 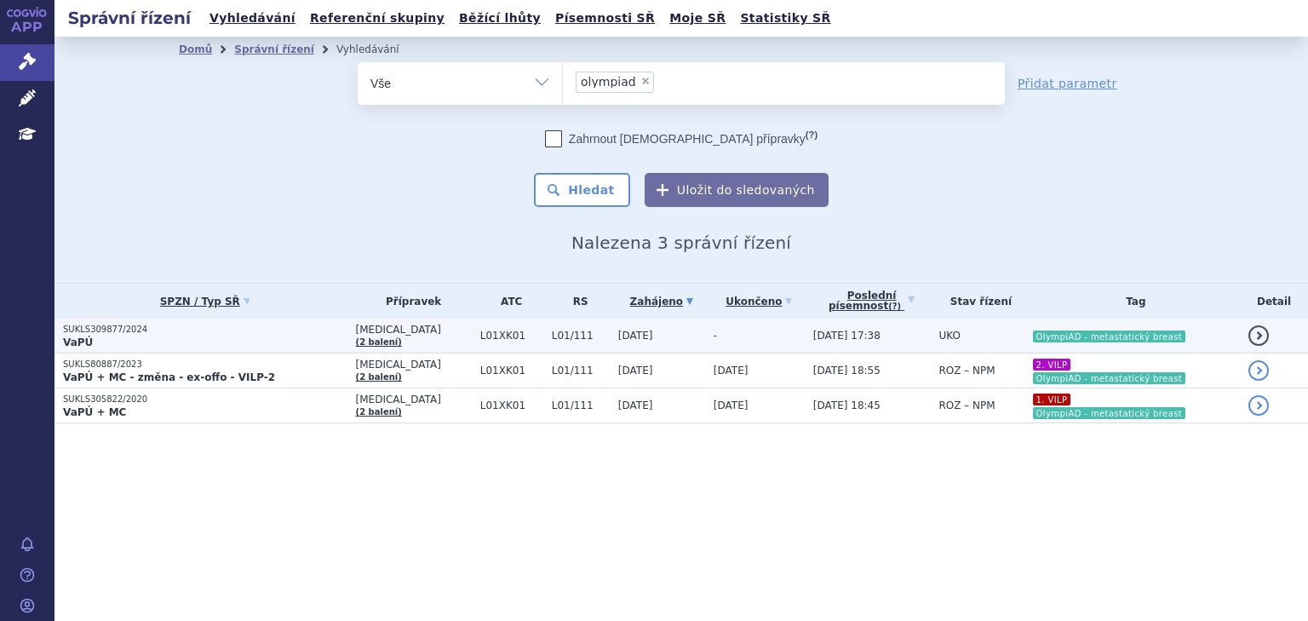 What do you see at coordinates (759, 301) in the screenshot?
I see `a: Ukončeno` at bounding box center [759, 301].